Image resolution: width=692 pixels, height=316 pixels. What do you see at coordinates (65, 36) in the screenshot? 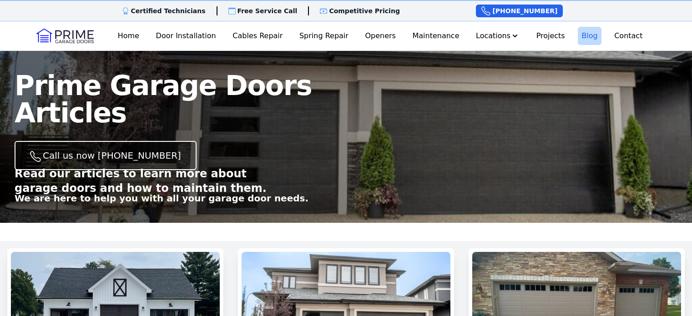
I see `img: Logo` at bounding box center [65, 36].